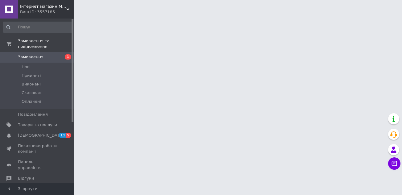 The height and width of the screenshot is (195, 402). Describe the element at coordinates (37, 125) in the screenshot. I see `span: Товари та послуги` at that location.